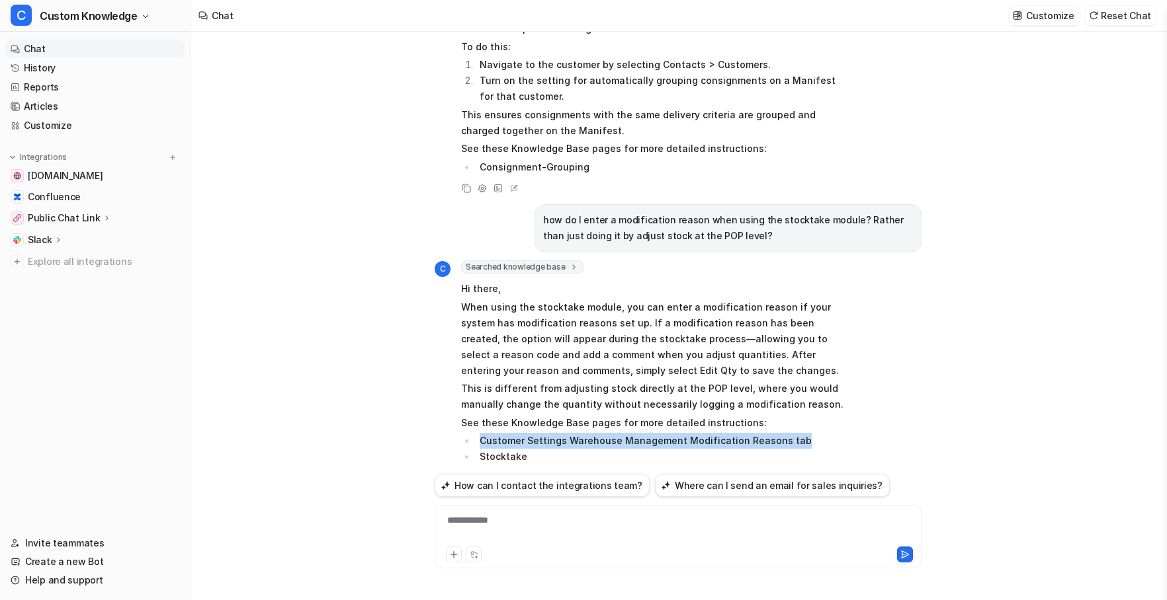 The height and width of the screenshot is (600, 1167). I want to click on a: Reports, so click(95, 87).